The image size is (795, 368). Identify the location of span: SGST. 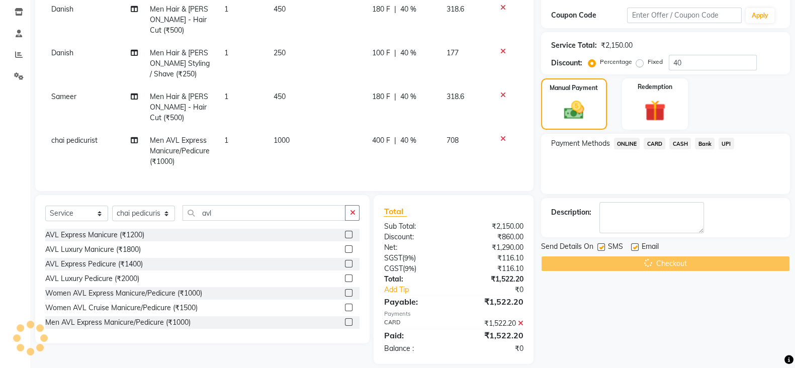
(393, 258).